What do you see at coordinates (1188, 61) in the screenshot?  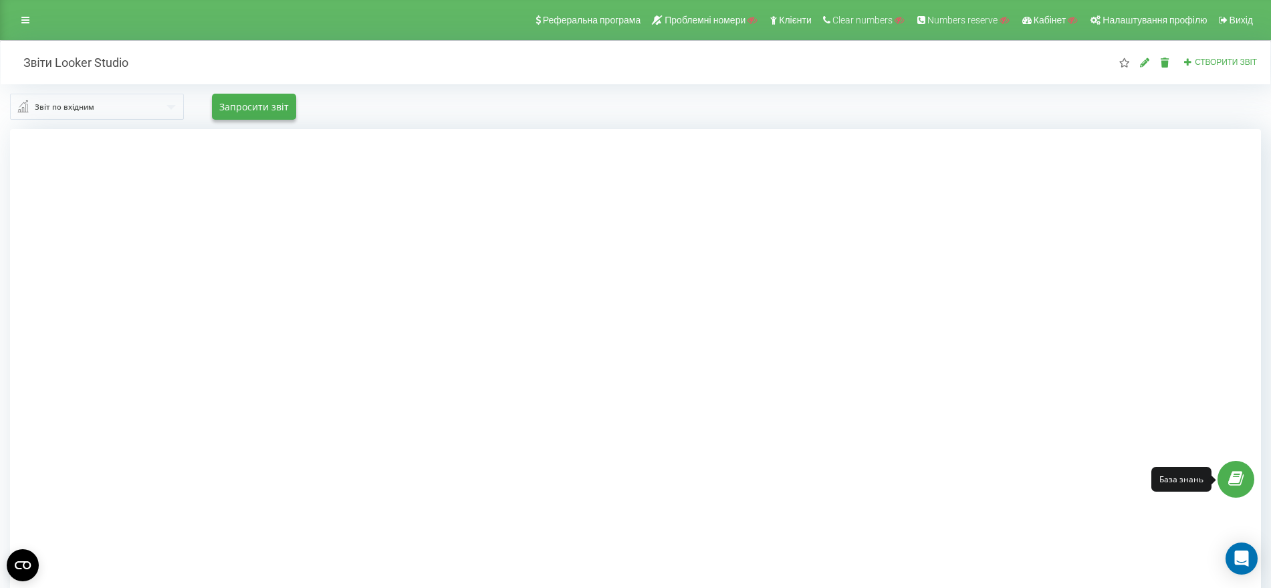 I see `i: Створити звіт` at bounding box center [1188, 61].